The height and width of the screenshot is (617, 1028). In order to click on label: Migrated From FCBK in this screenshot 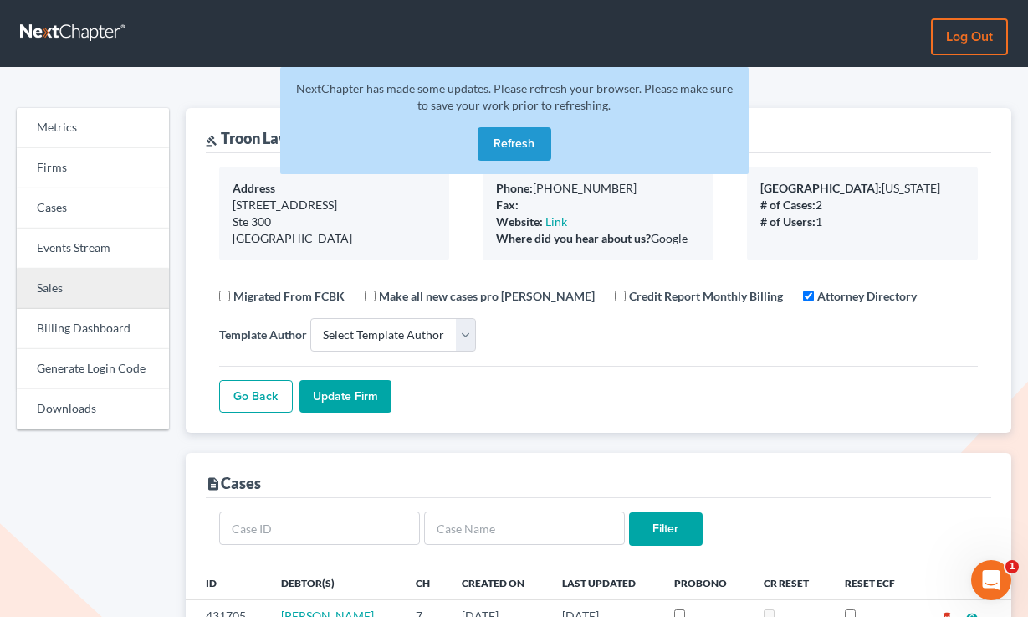, I will do `click(289, 295)`.